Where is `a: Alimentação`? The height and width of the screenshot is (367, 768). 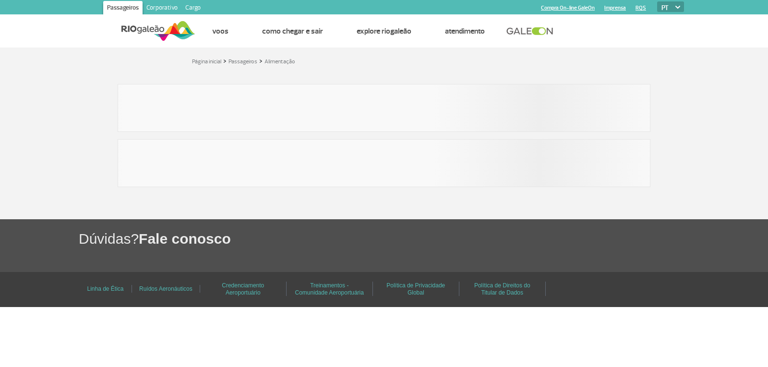
a: Alimentação is located at coordinates (280, 61).